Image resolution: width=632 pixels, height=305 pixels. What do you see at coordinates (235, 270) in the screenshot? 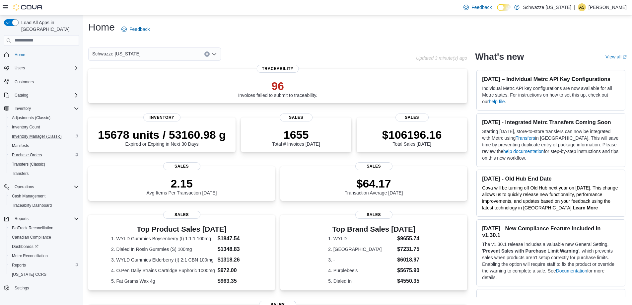
I see `dd: $972.00` at bounding box center [235, 270].